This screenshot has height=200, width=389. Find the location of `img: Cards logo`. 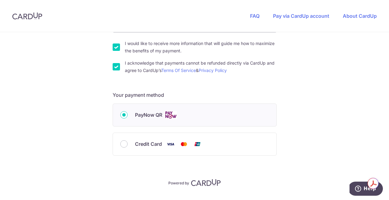

img: Cards logo is located at coordinates (171, 115).